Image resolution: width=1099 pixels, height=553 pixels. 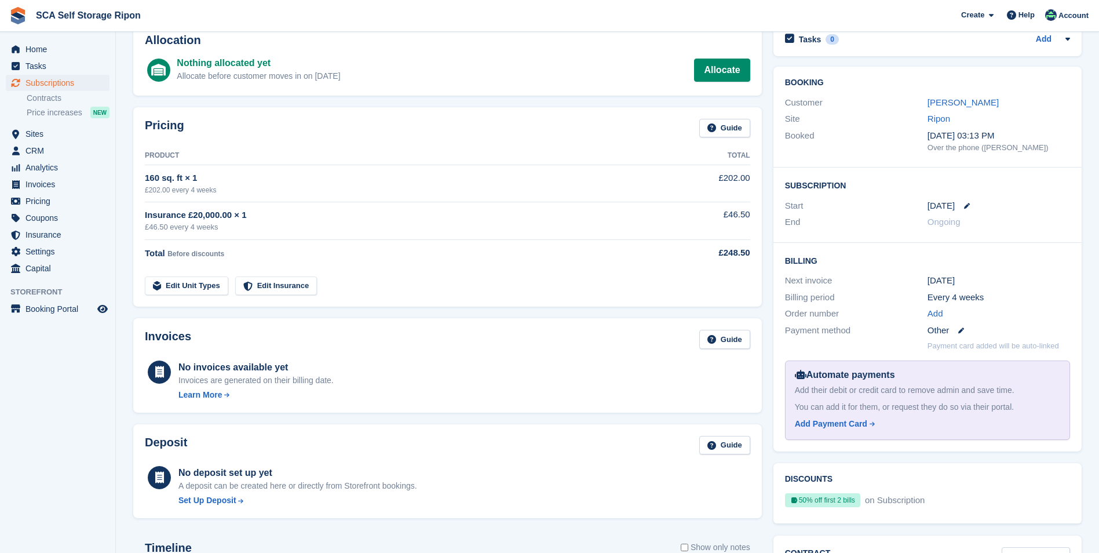 I want to click on div: Billing period, so click(x=857, y=297).